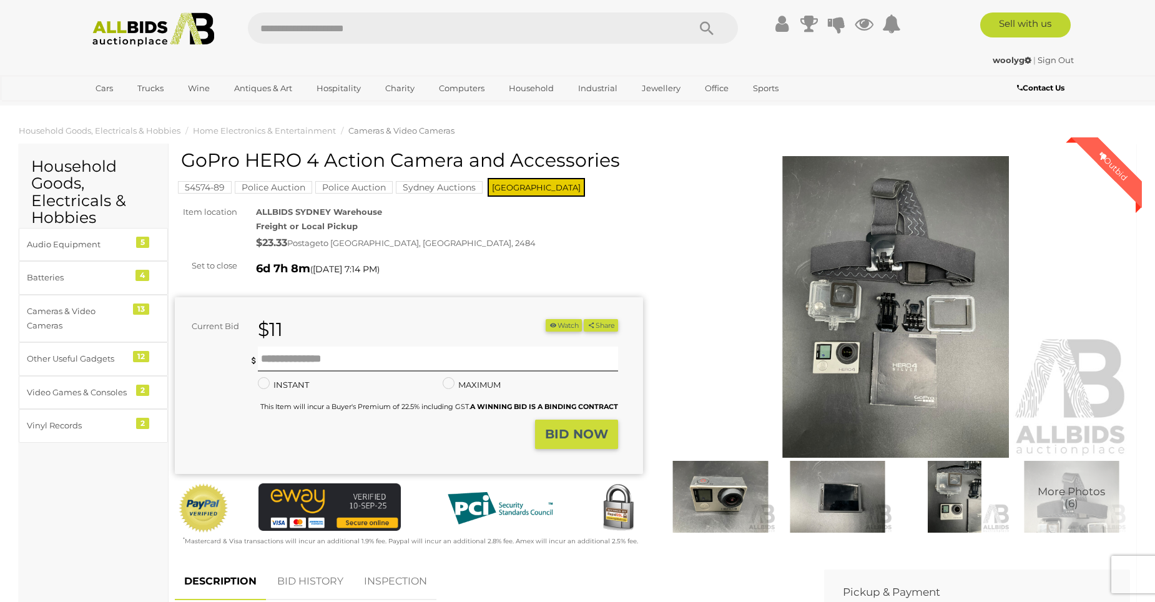 The height and width of the screenshot is (602, 1155). What do you see at coordinates (564, 325) in the screenshot?
I see `button: Watch` at bounding box center [564, 325].